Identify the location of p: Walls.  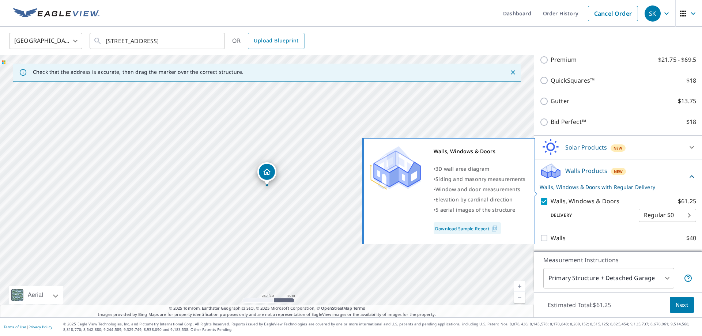
(558, 238).